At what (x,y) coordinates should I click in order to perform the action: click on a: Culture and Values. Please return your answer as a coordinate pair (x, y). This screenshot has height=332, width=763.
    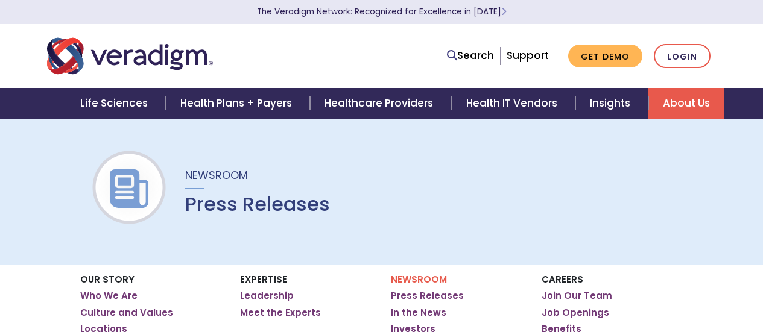
    Looking at the image, I should click on (127, 313).